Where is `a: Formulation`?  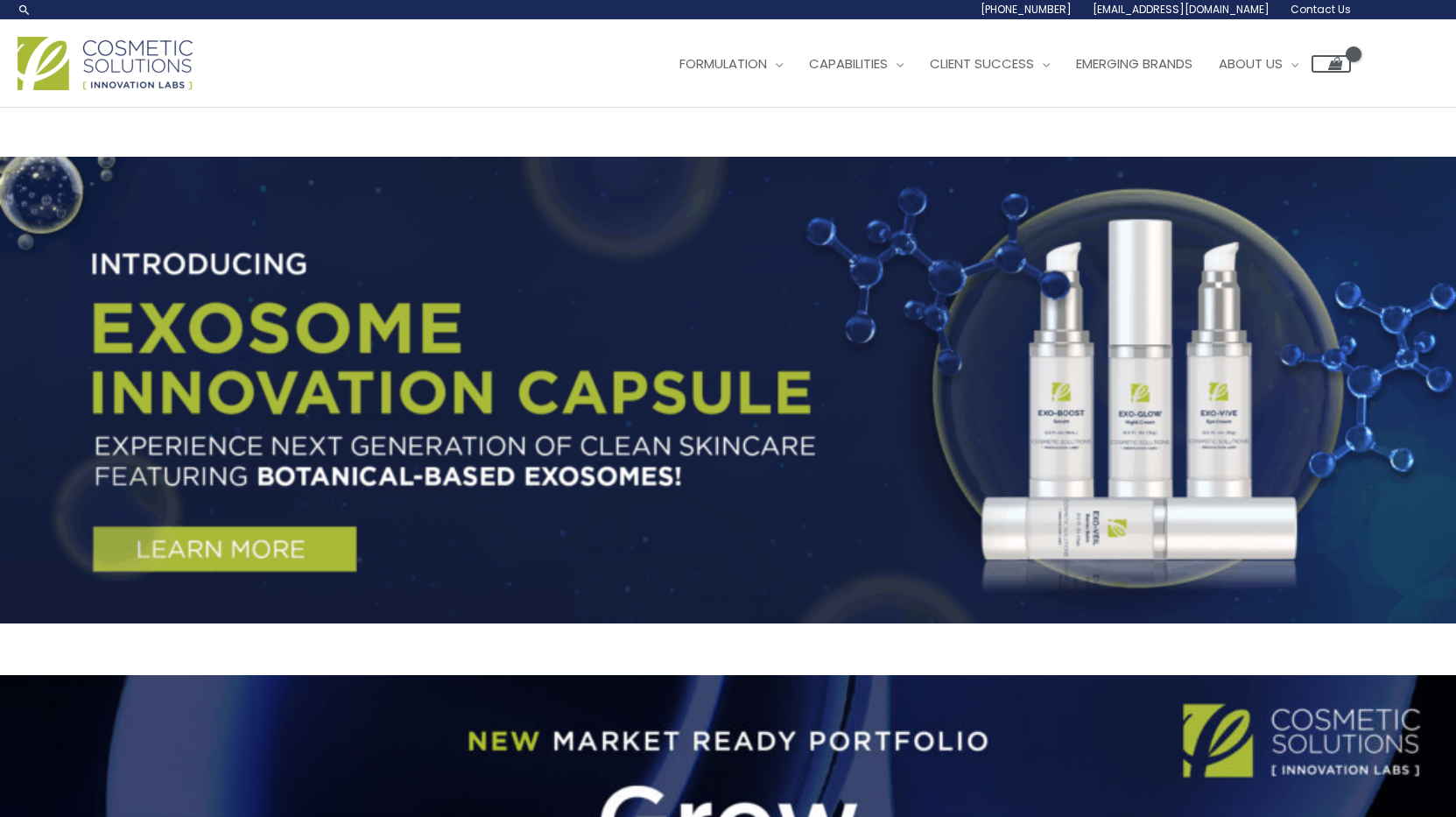
a: Formulation is located at coordinates (730, 64).